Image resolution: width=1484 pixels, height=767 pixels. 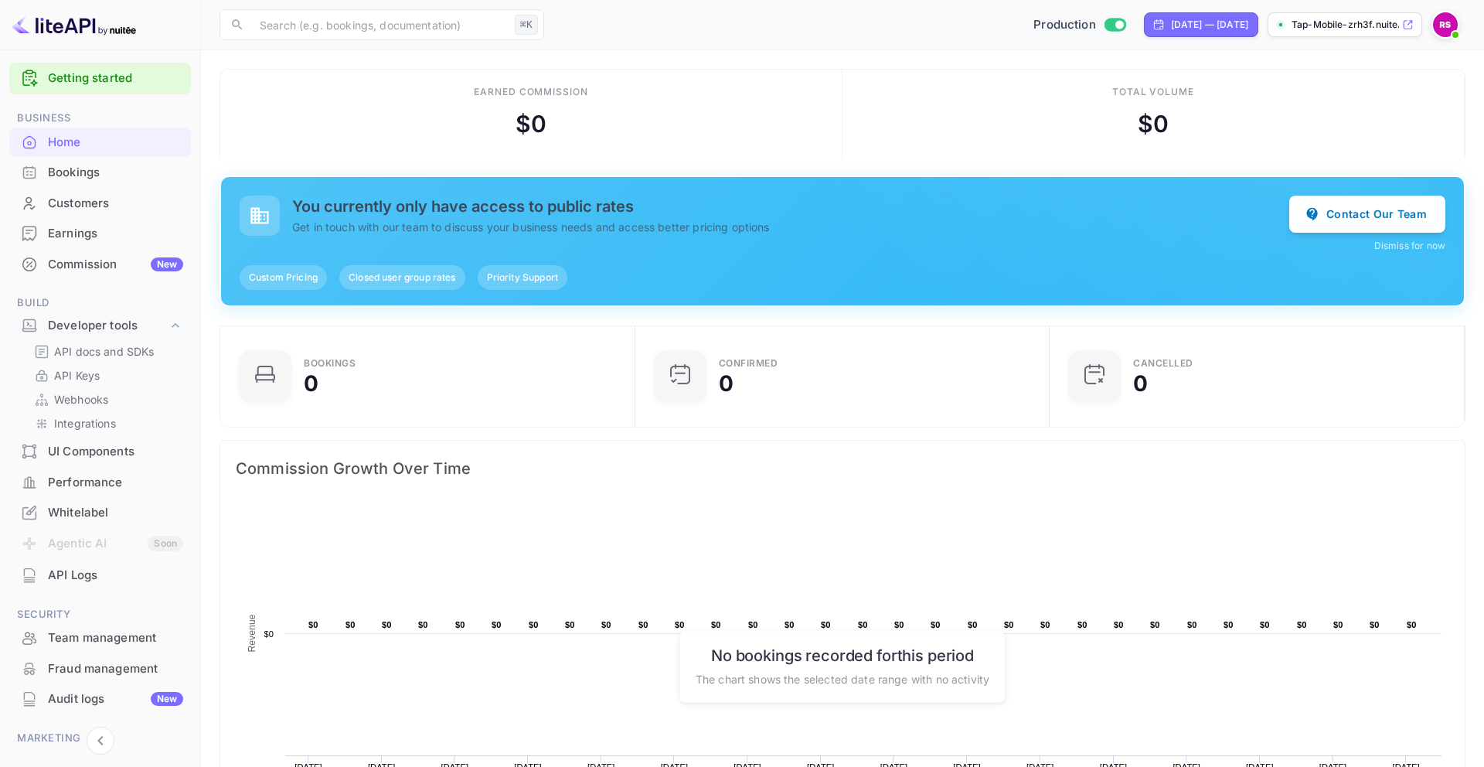 What do you see at coordinates (106, 399) in the screenshot?
I see `a: Webhooks` at bounding box center [106, 399].